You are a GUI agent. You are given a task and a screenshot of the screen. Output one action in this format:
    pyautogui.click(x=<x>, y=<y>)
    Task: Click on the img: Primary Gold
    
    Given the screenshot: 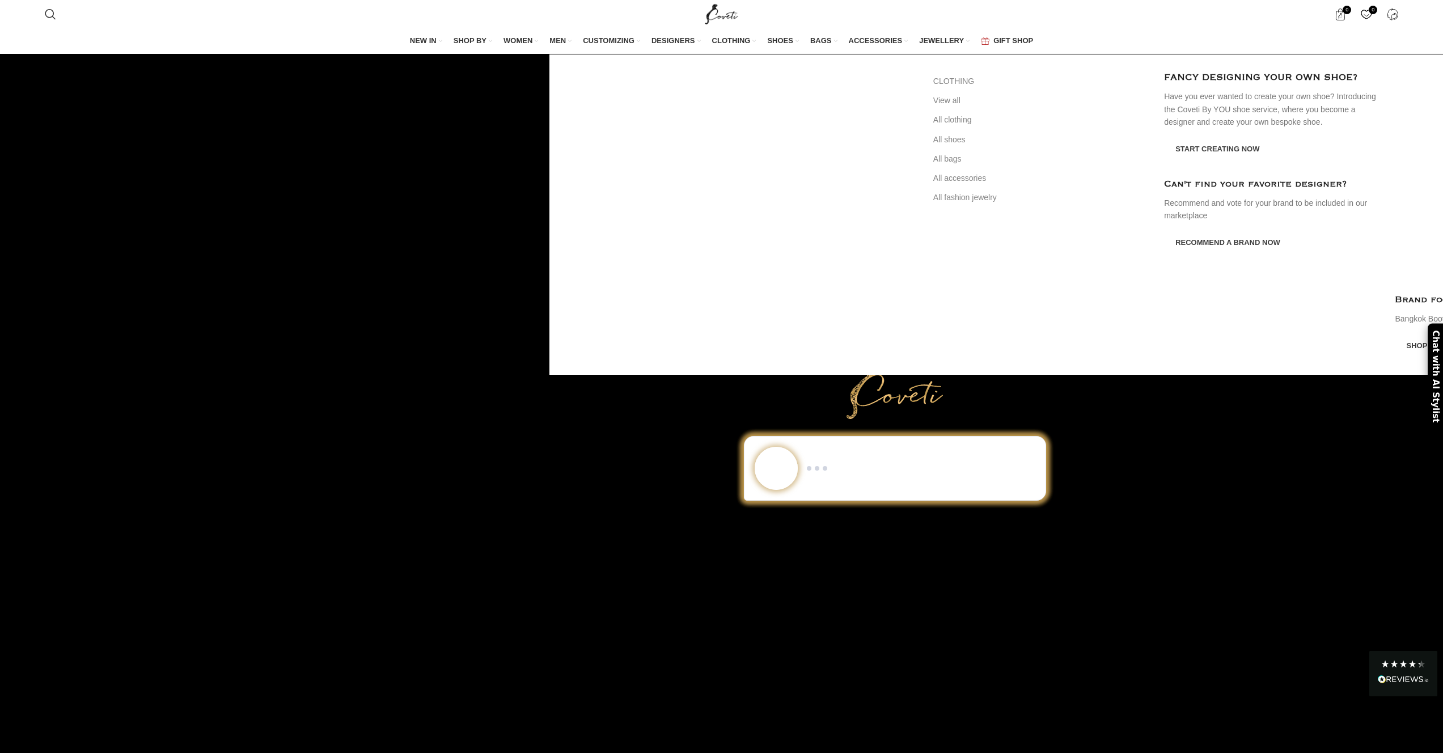 What is the action you would take?
    pyautogui.click(x=895, y=390)
    